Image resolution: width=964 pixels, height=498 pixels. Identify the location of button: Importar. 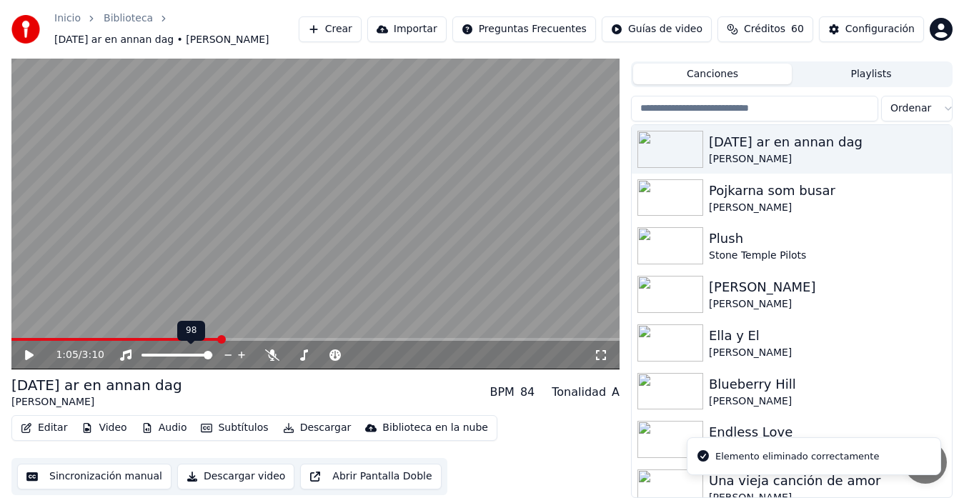
(406, 29).